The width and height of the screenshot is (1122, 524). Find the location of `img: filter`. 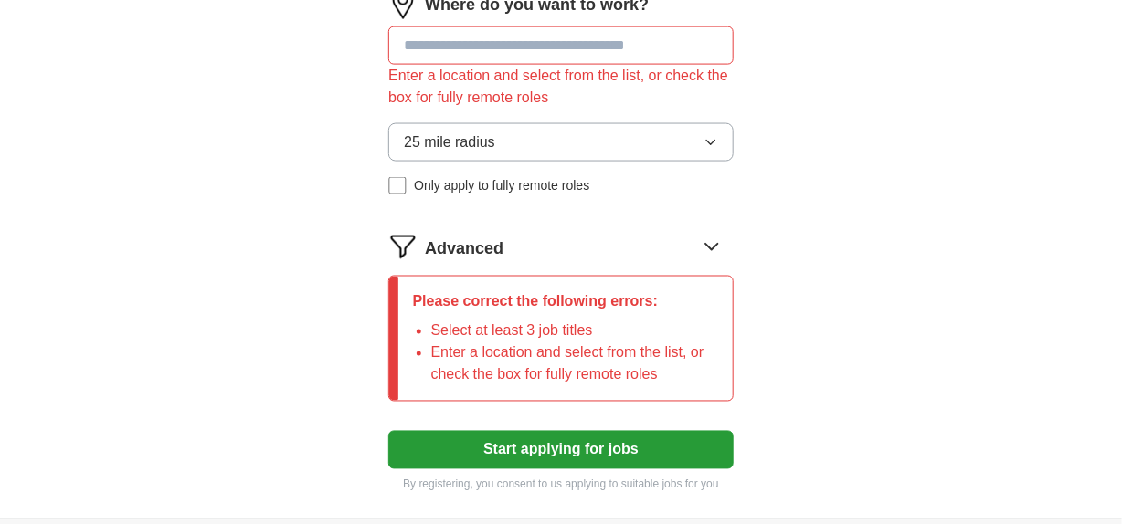

img: filter is located at coordinates (403, 247).